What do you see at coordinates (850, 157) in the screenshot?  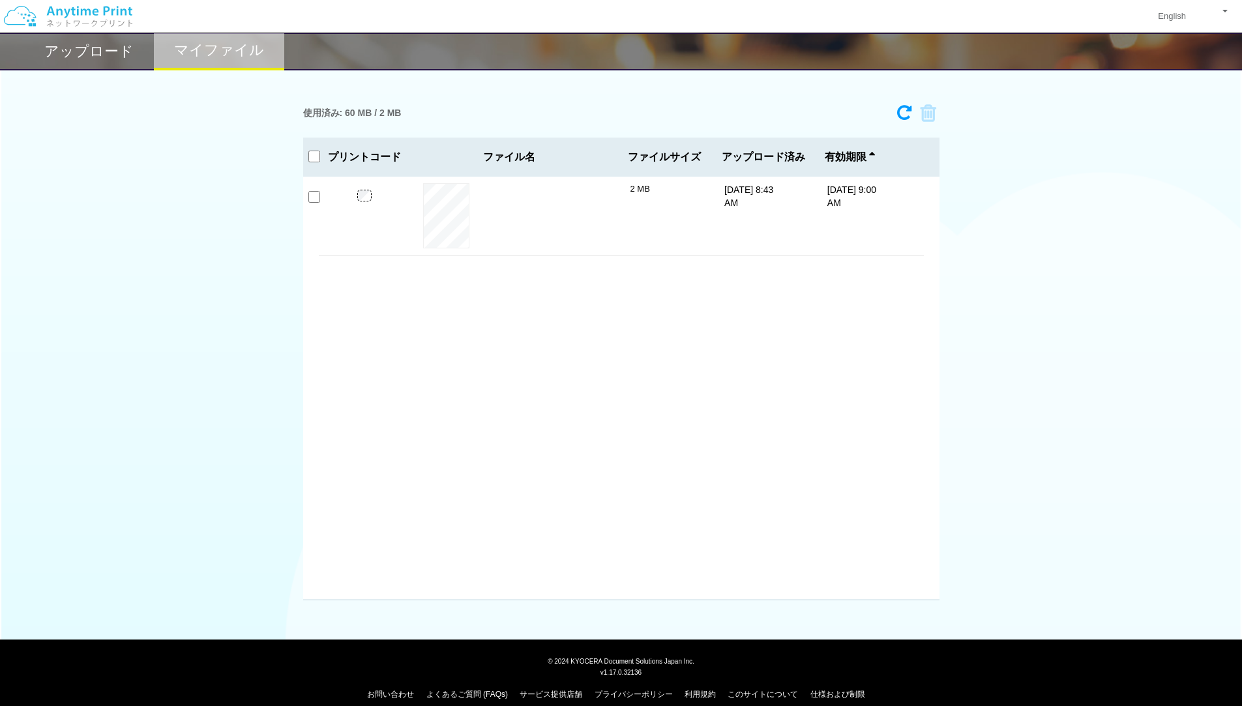 I see `span: 有効期限` at bounding box center [850, 157].